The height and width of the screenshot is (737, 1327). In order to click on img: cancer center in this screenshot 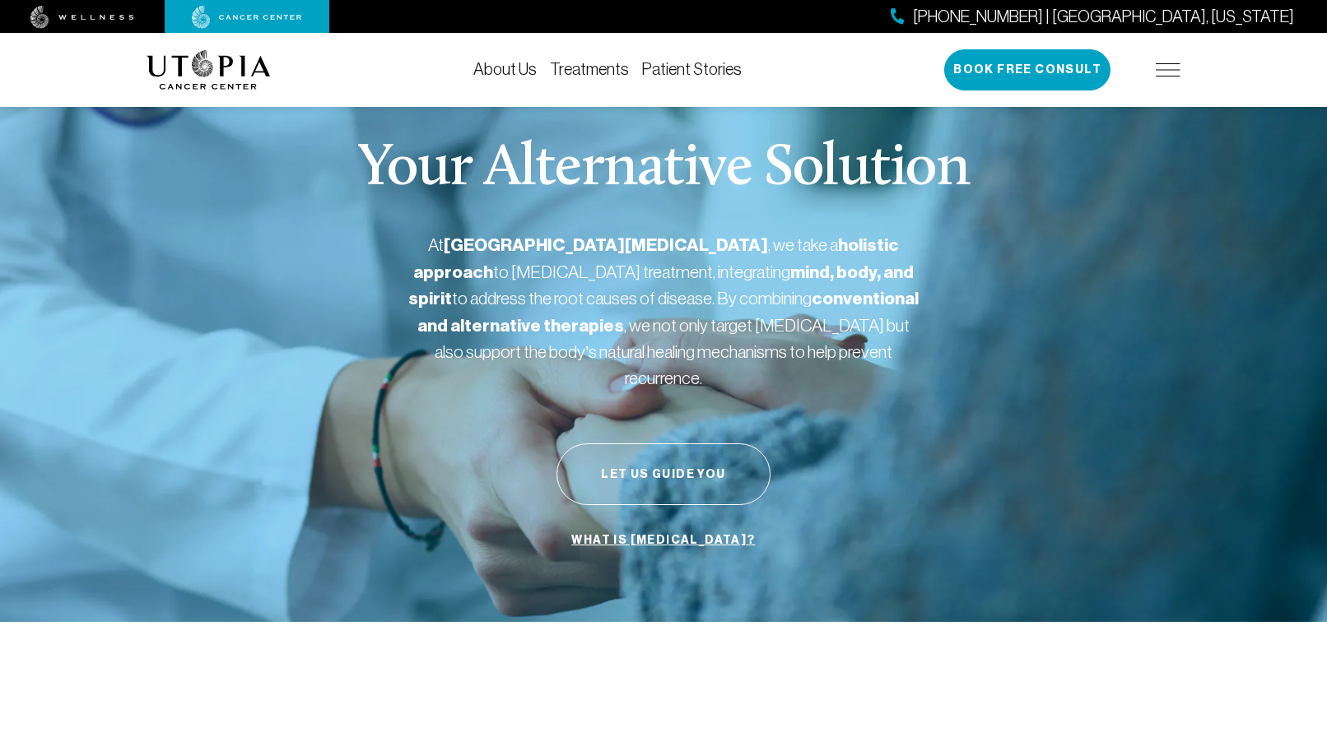, I will do `click(247, 17)`.